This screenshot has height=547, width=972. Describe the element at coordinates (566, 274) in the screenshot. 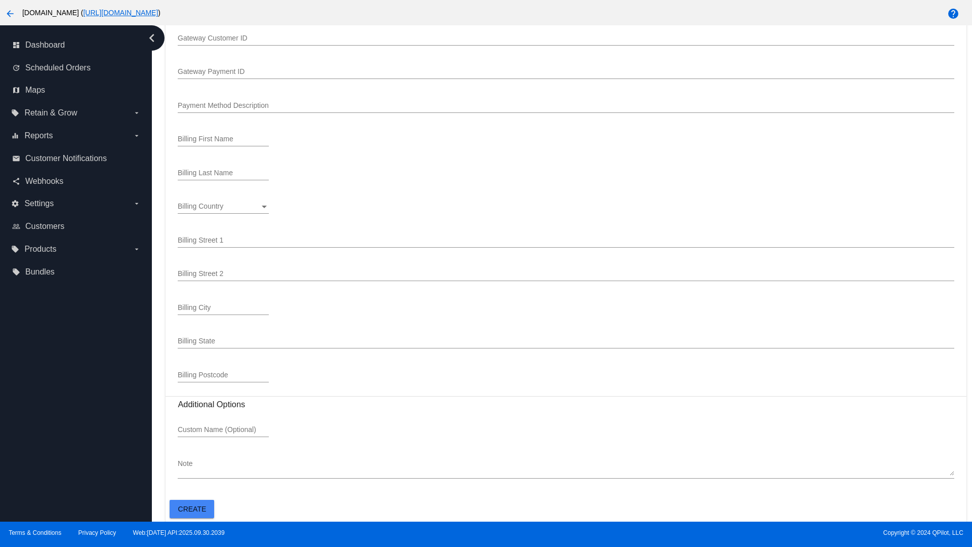

I see `input: Billing Street 2` at that location.